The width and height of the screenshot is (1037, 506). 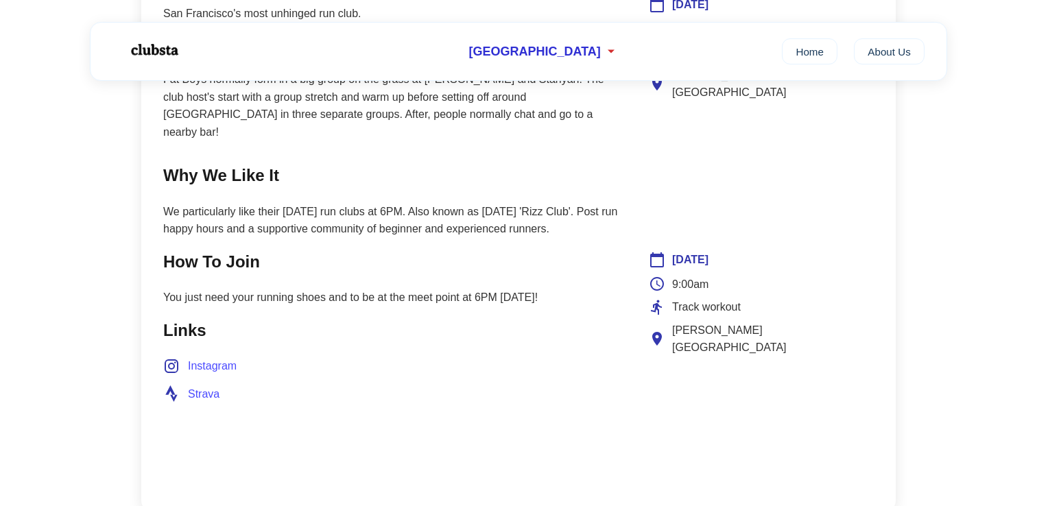 What do you see at coordinates (706, 307) in the screenshot?
I see `span: Track workout` at bounding box center [706, 307].